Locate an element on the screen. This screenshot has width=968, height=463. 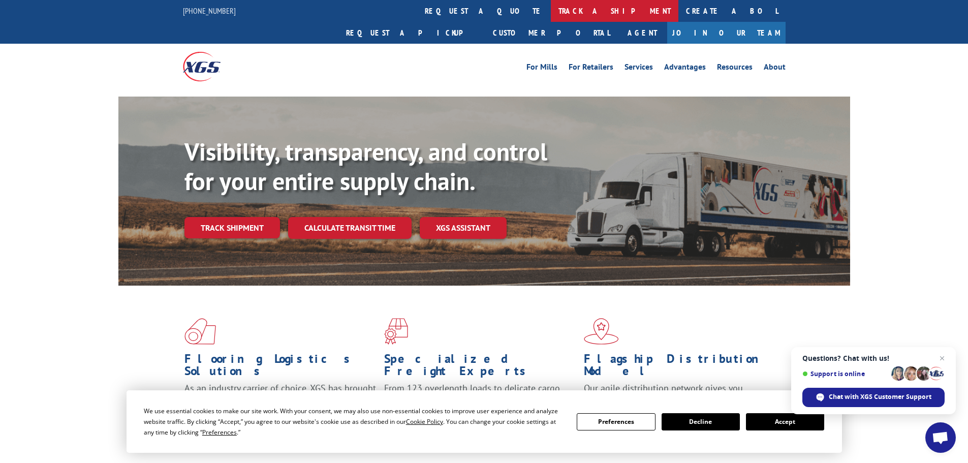
a: For Retailers is located at coordinates (591, 69).